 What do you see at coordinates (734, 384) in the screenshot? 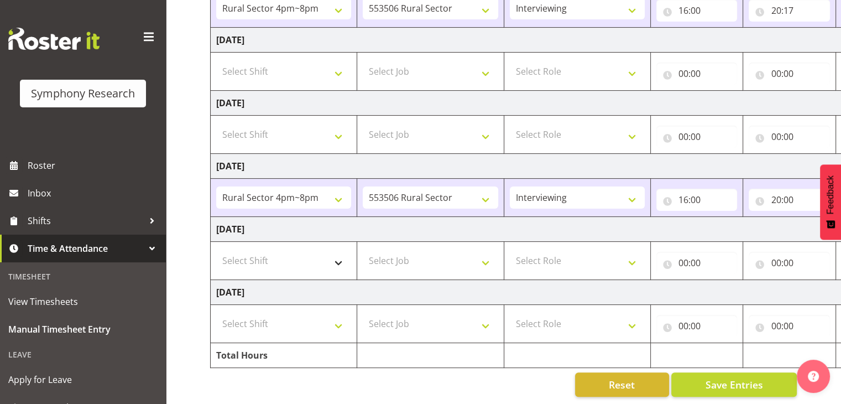
I see `span: Save Entries` at bounding box center [734, 384].